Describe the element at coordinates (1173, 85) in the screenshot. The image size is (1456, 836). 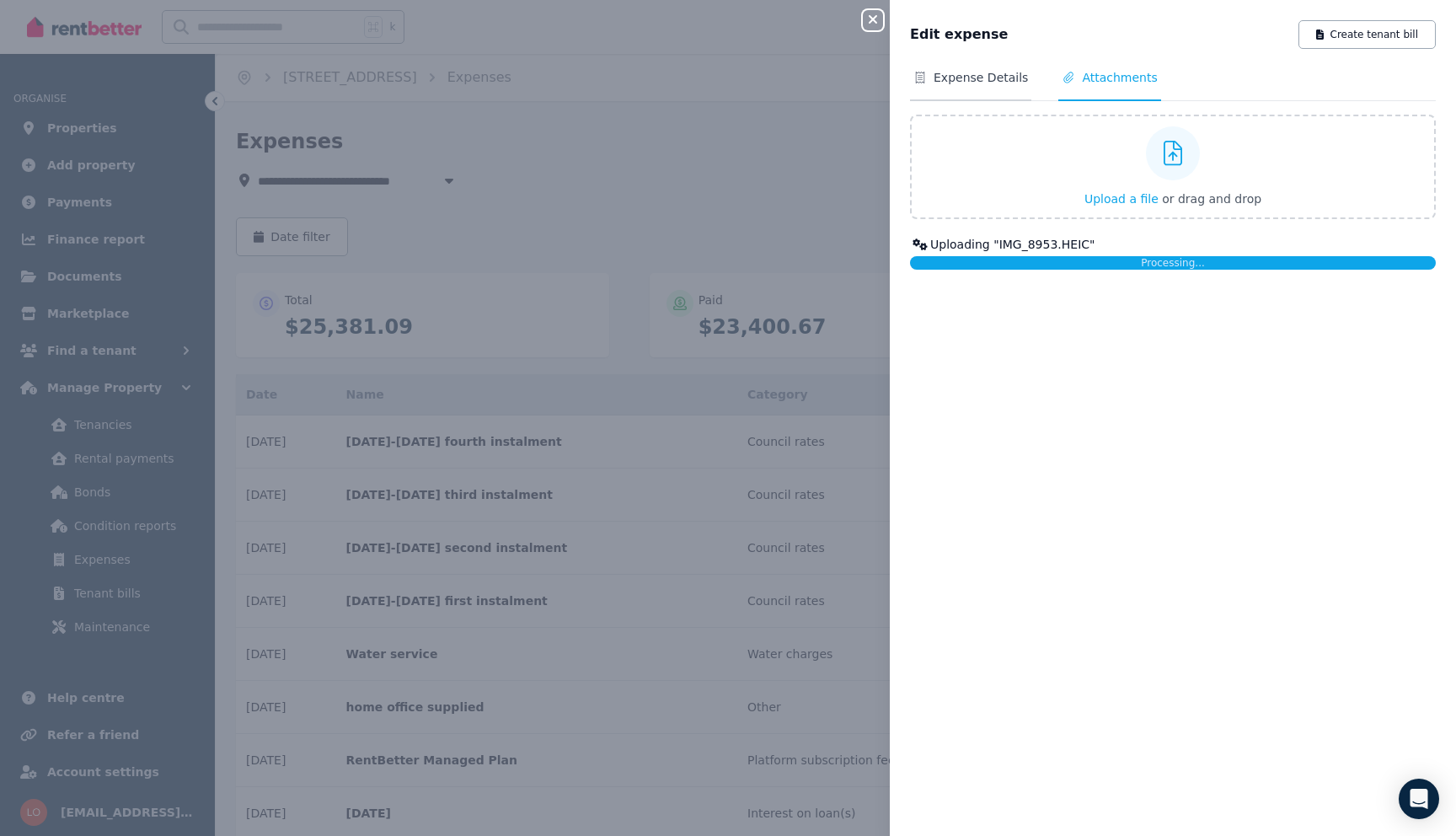
I see `nav: Tabs` at that location.